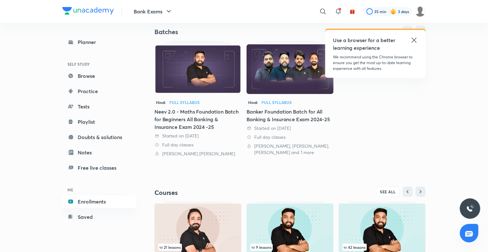 The height and width of the screenshot is (252, 488). Describe the element at coordinates (290, 98) in the screenshot. I see `a: ThumbnailHindiFull SyllabusBanker Foundation Batch for All Banking & Insurance Exam 2024-25 Start...` at that location.